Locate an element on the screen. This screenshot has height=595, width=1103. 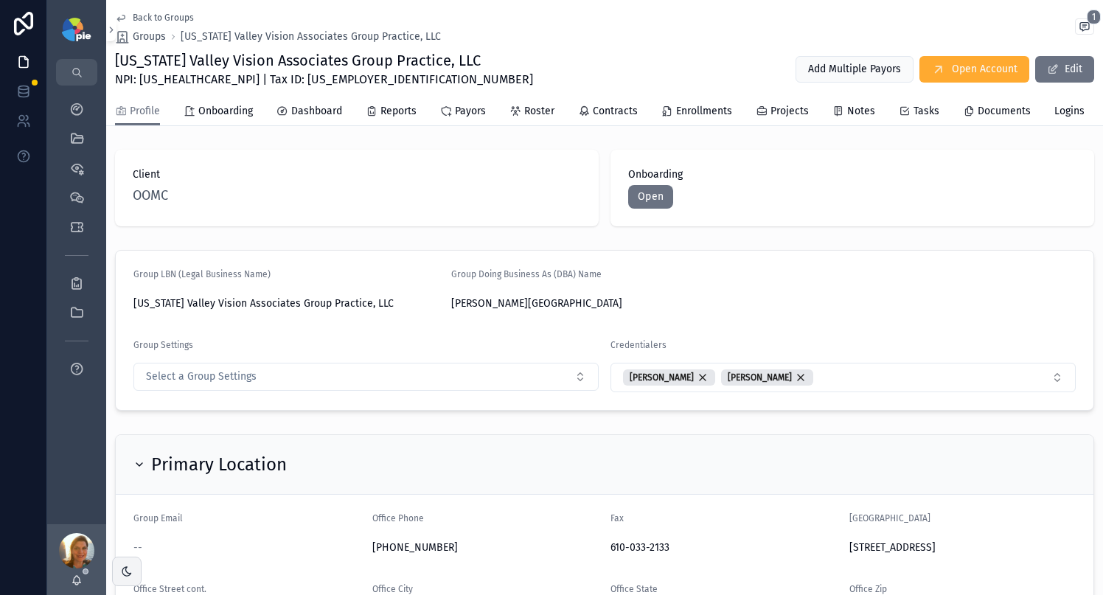
button: Open Account is located at coordinates (974, 69).